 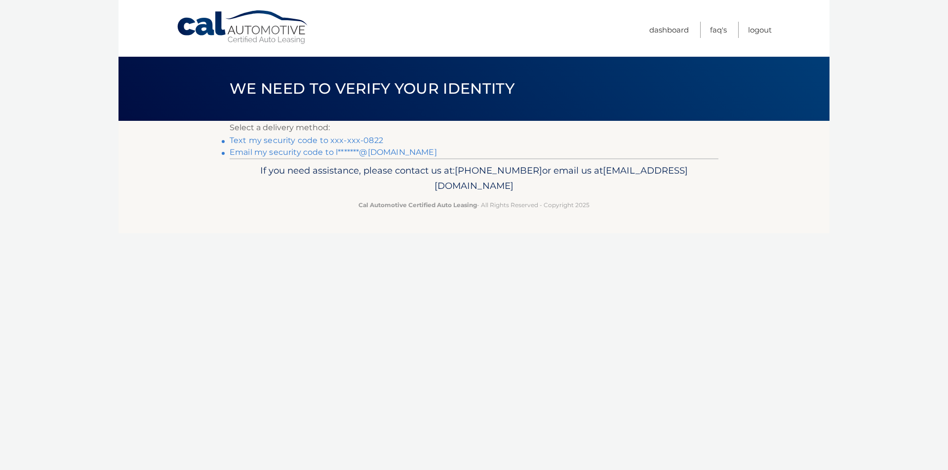 I want to click on a: Cal Automotive, so click(x=243, y=27).